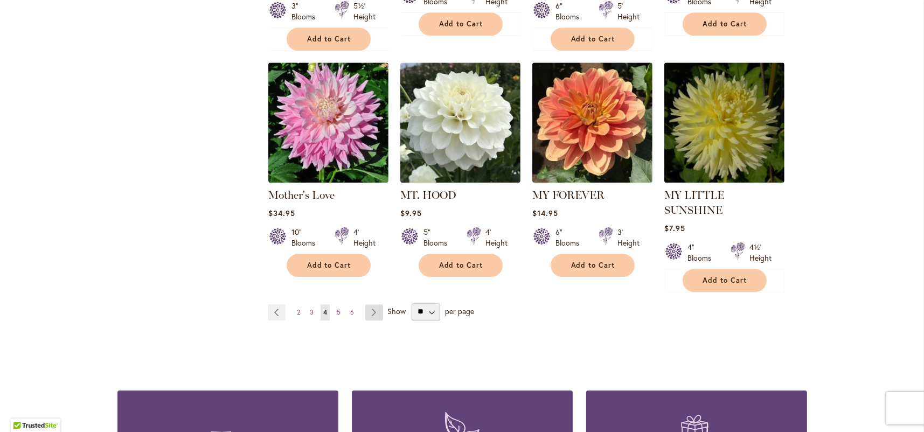 The height and width of the screenshot is (432, 924). Describe the element at coordinates (307, 11) in the screenshot. I see `div: 3" Blooms` at that location.